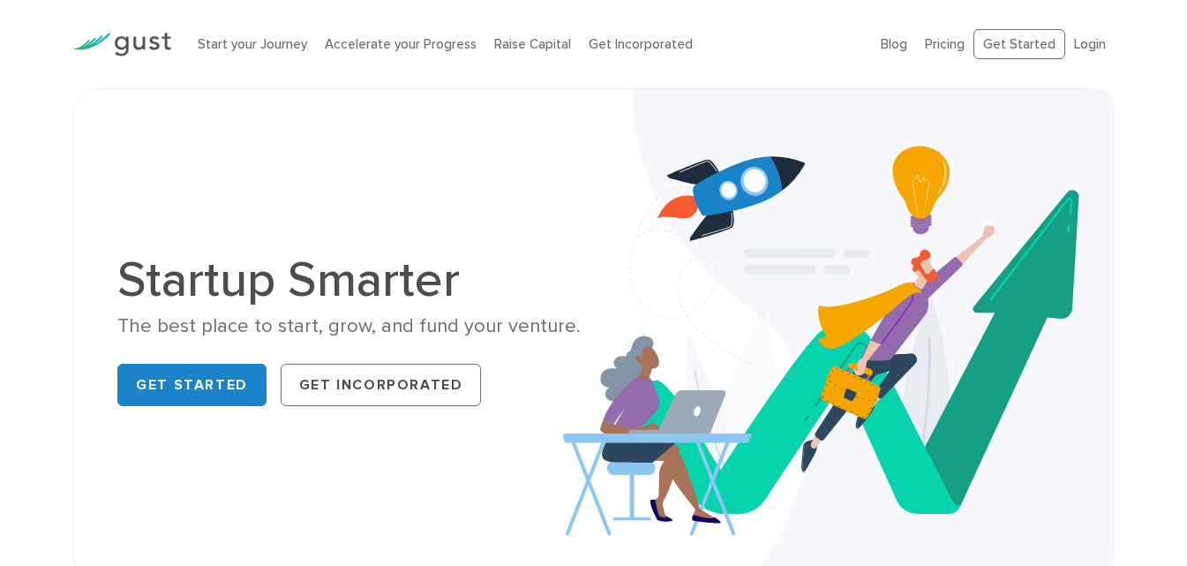 This screenshot has height=566, width=1187. What do you see at coordinates (1090, 44) in the screenshot?
I see `a: Login` at bounding box center [1090, 44].